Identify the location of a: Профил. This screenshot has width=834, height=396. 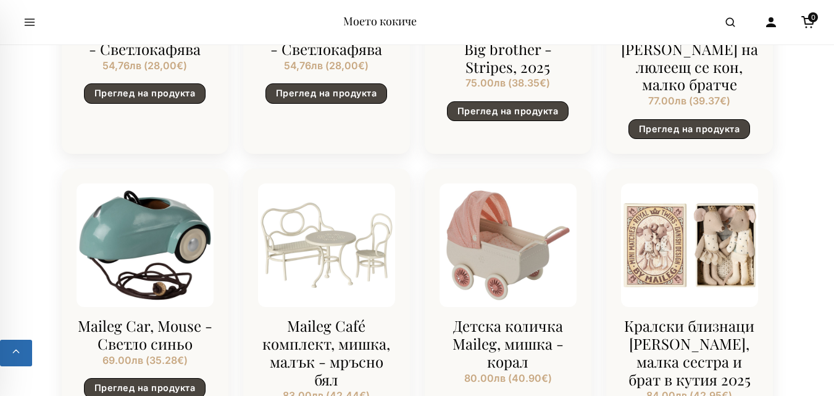
(771, 22).